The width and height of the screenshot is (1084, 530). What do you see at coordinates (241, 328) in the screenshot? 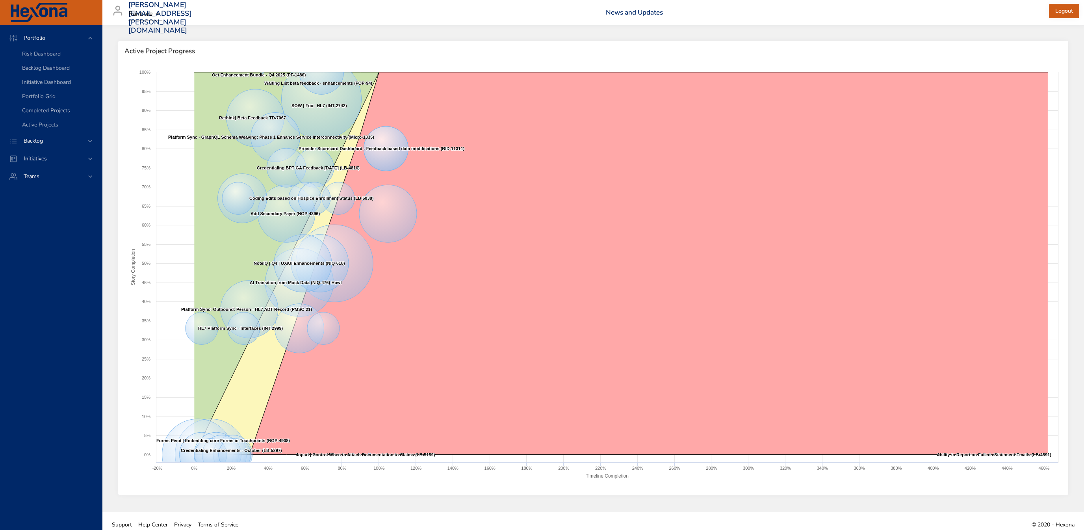
I see `text: HL7 Platform Sync - Interfaces (INT-2999)` at bounding box center [241, 328].